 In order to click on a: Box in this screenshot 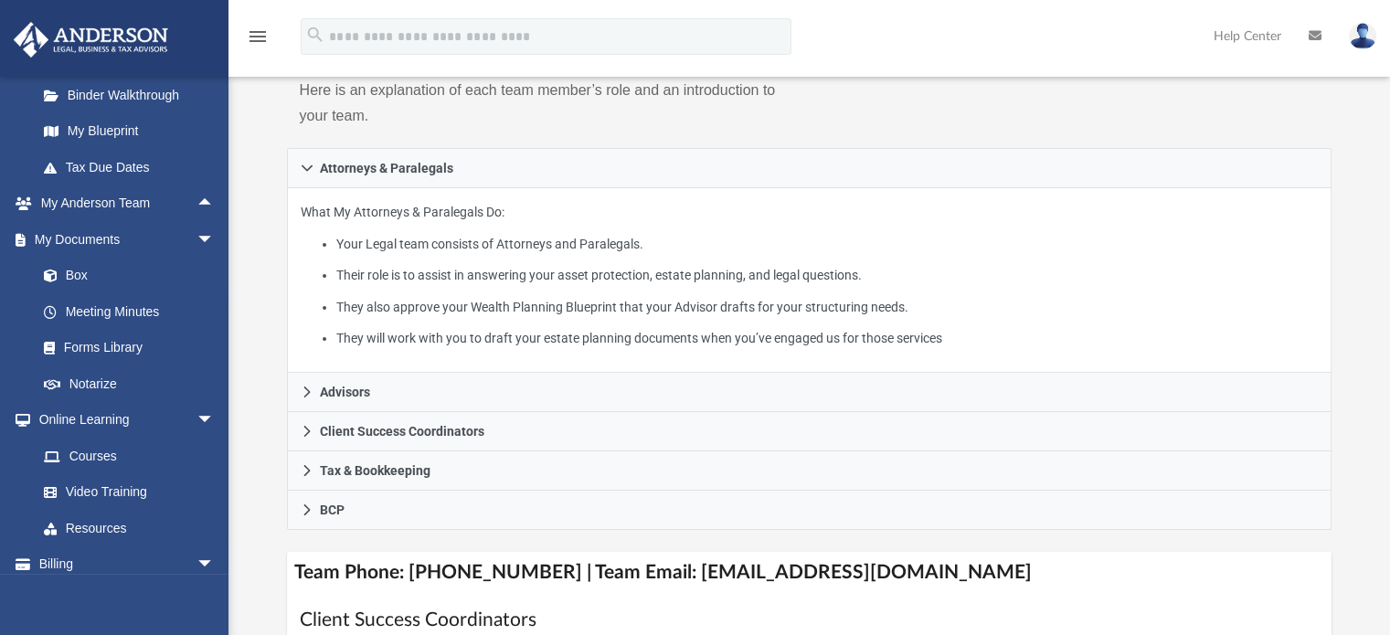, I will do `click(124, 276)`.